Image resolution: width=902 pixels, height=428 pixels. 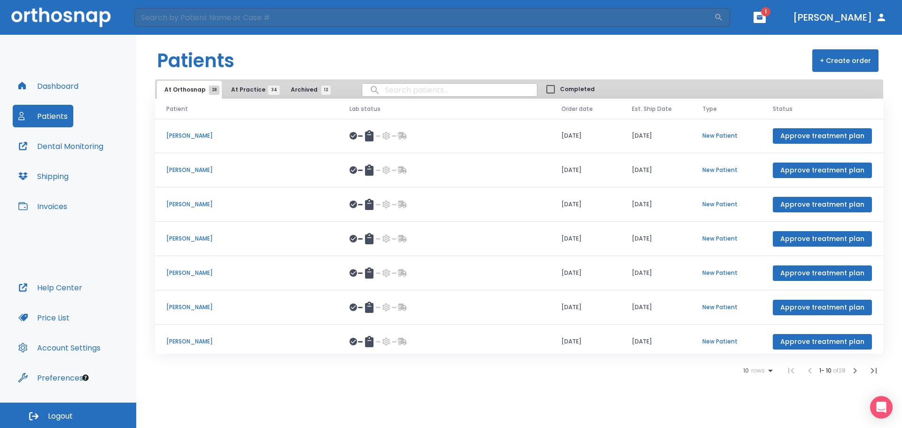 I want to click on span: 28, so click(x=214, y=90).